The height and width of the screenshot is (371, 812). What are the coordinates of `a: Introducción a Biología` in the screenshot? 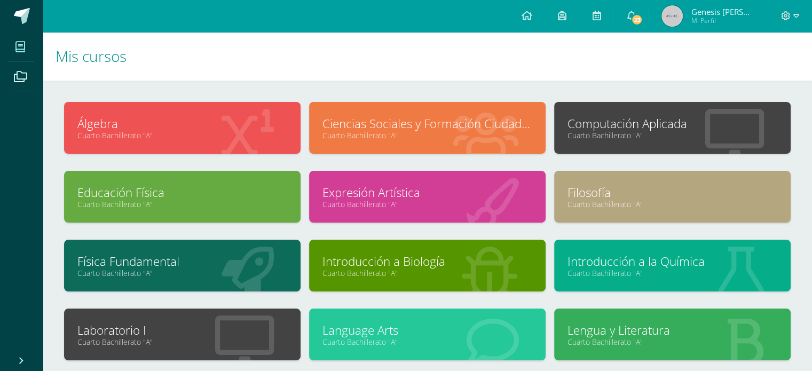 It's located at (427, 261).